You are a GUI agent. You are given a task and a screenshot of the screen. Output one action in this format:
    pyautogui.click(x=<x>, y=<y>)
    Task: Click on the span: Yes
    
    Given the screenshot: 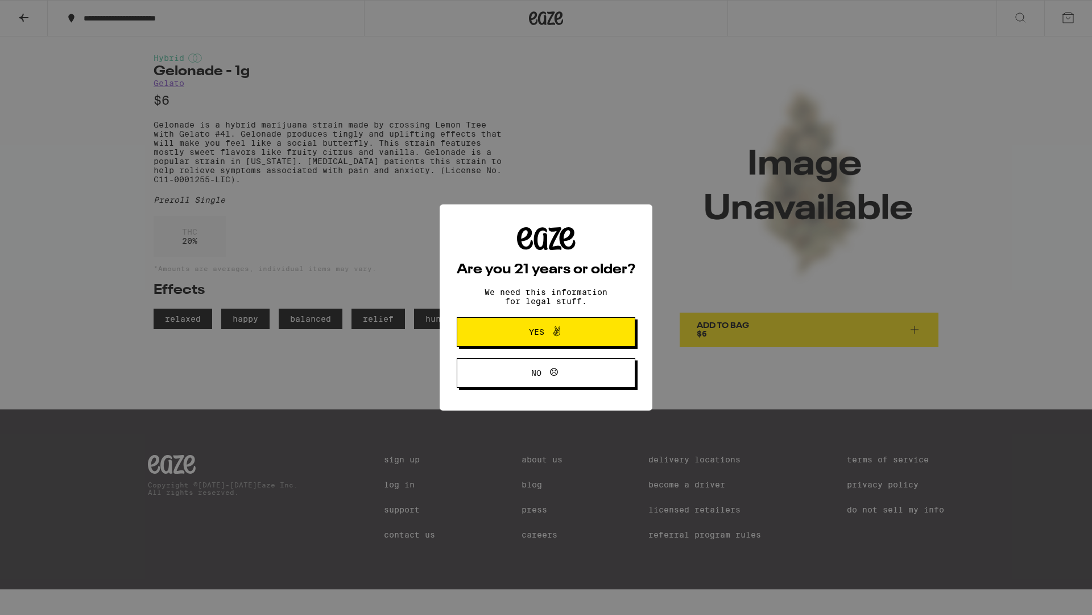 What is the action you would take?
    pyautogui.click(x=537, y=332)
    